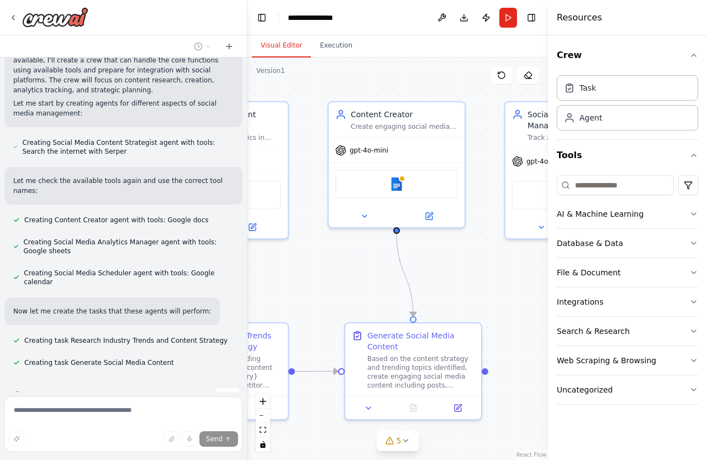 Image resolution: width=707 pixels, height=460 pixels. I want to click on span: Creating Social Media Scheduler agent with tools: Google calendar, so click(129, 277).